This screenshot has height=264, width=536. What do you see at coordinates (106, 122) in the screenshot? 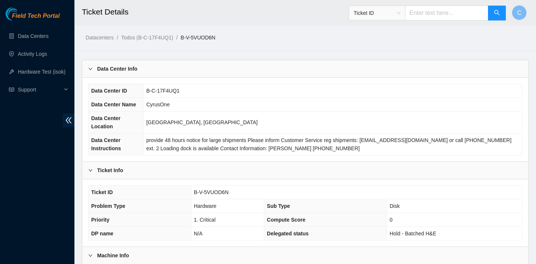
I see `span: Data Center Location` at bounding box center [106, 122].